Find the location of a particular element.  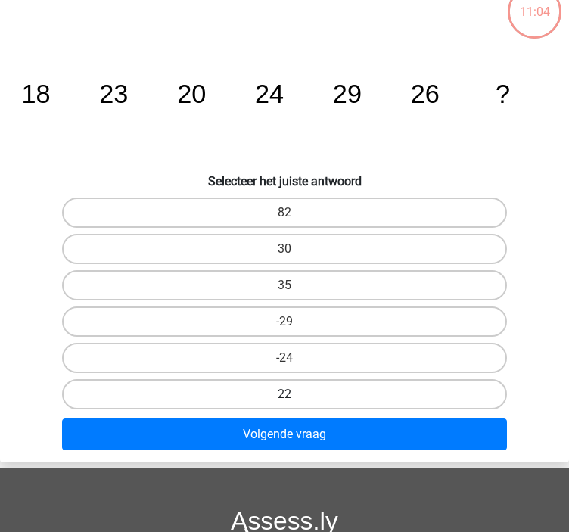

label: 82 is located at coordinates (284, 213).